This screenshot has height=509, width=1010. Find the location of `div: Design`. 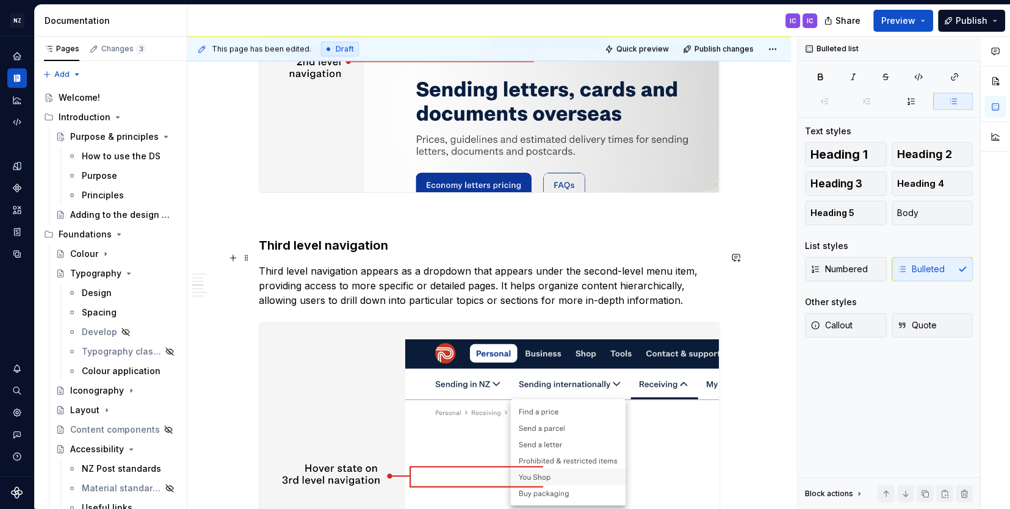

div: Design is located at coordinates (96, 293).